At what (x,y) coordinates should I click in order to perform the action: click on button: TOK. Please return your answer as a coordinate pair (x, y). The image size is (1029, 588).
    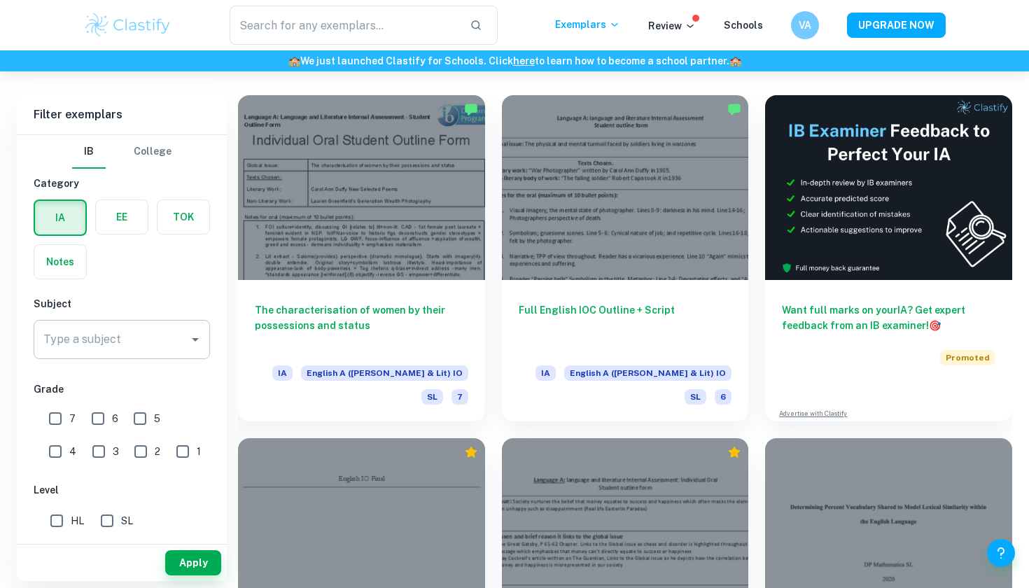
    Looking at the image, I should click on (183, 217).